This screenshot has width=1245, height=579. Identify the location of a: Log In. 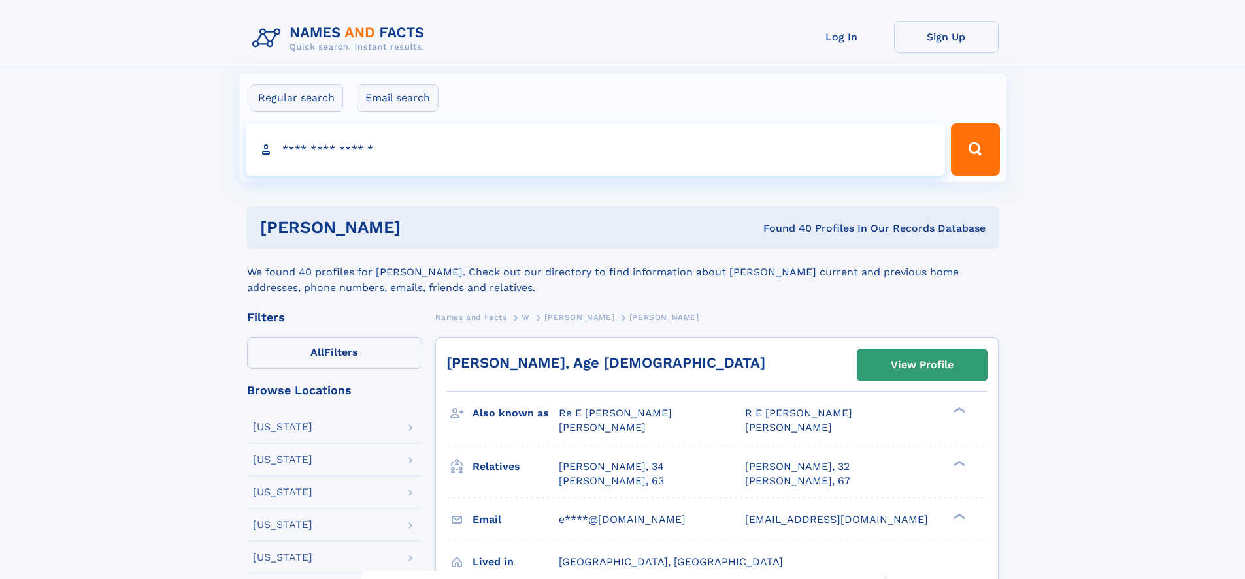
(841, 37).